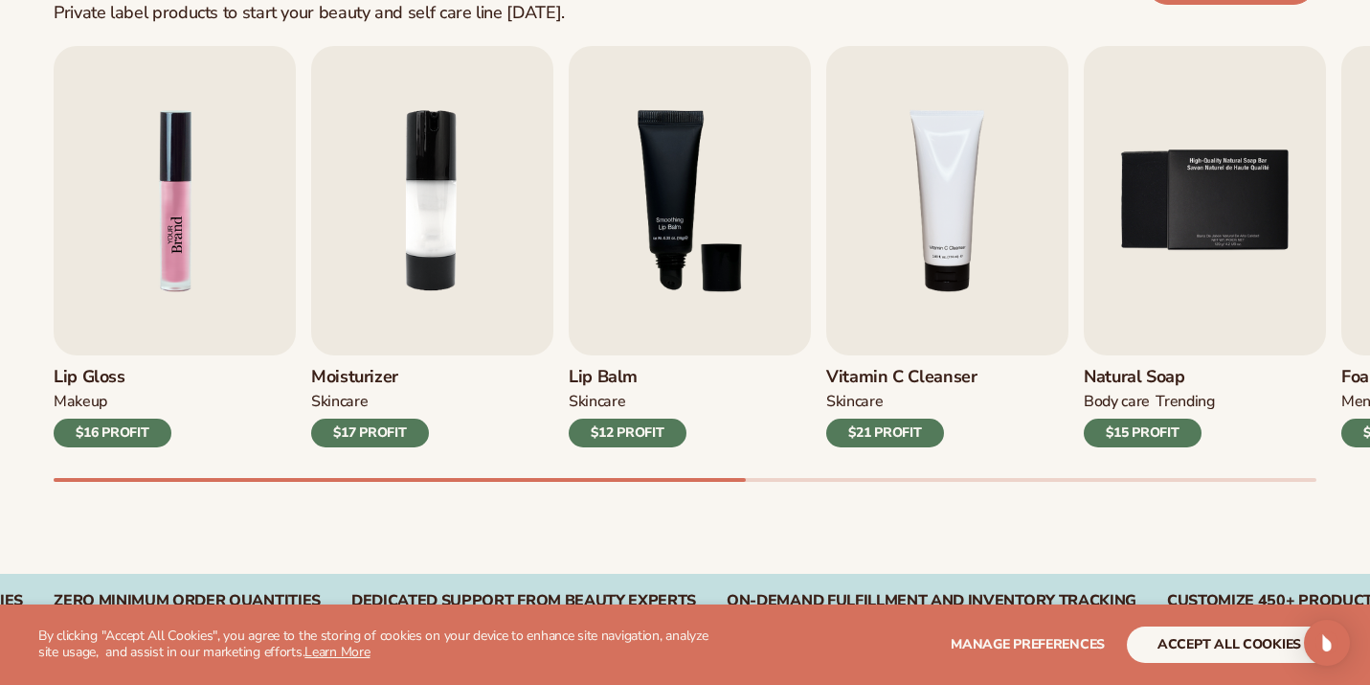 This screenshot has height=685, width=1370. Describe the element at coordinates (370, 433) in the screenshot. I see `div: $17 PROFIT` at that location.